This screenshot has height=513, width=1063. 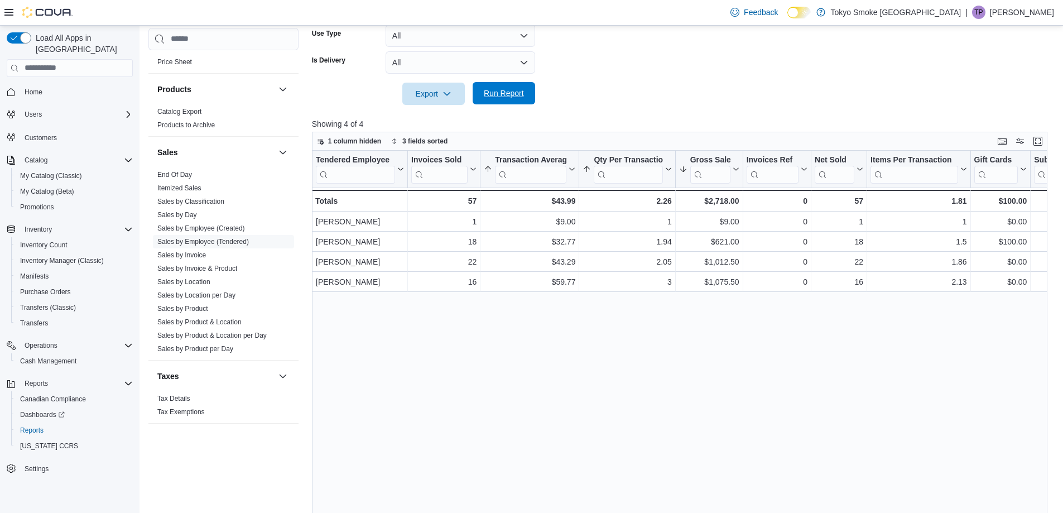 I want to click on div: 18, so click(x=444, y=242).